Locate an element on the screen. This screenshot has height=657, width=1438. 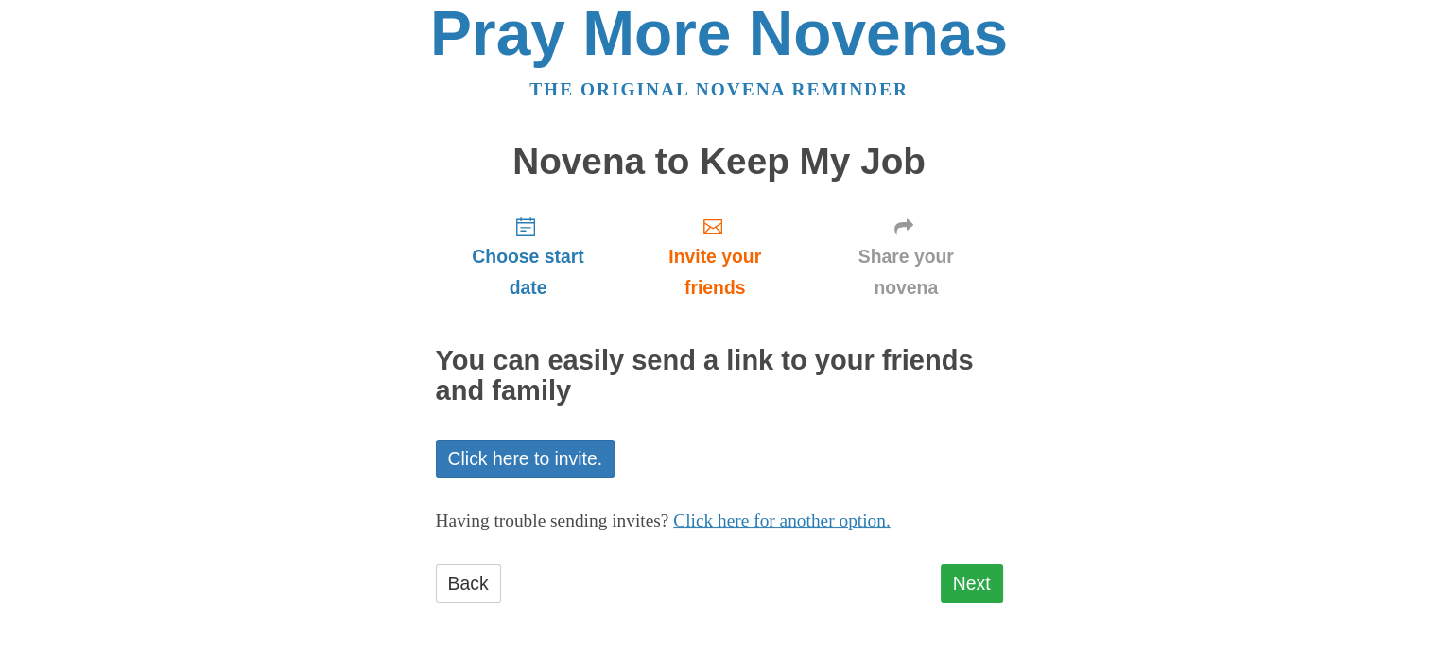
h2: You can easily send a link to your friends and family is located at coordinates (720, 376).